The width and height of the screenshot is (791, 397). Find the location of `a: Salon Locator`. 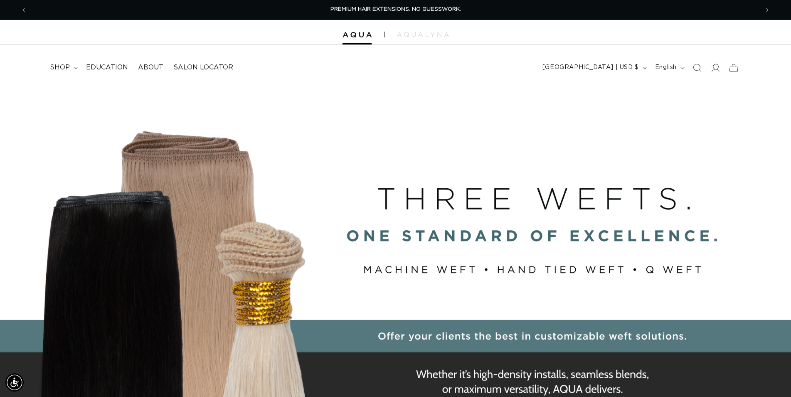

a: Salon Locator is located at coordinates (203, 67).